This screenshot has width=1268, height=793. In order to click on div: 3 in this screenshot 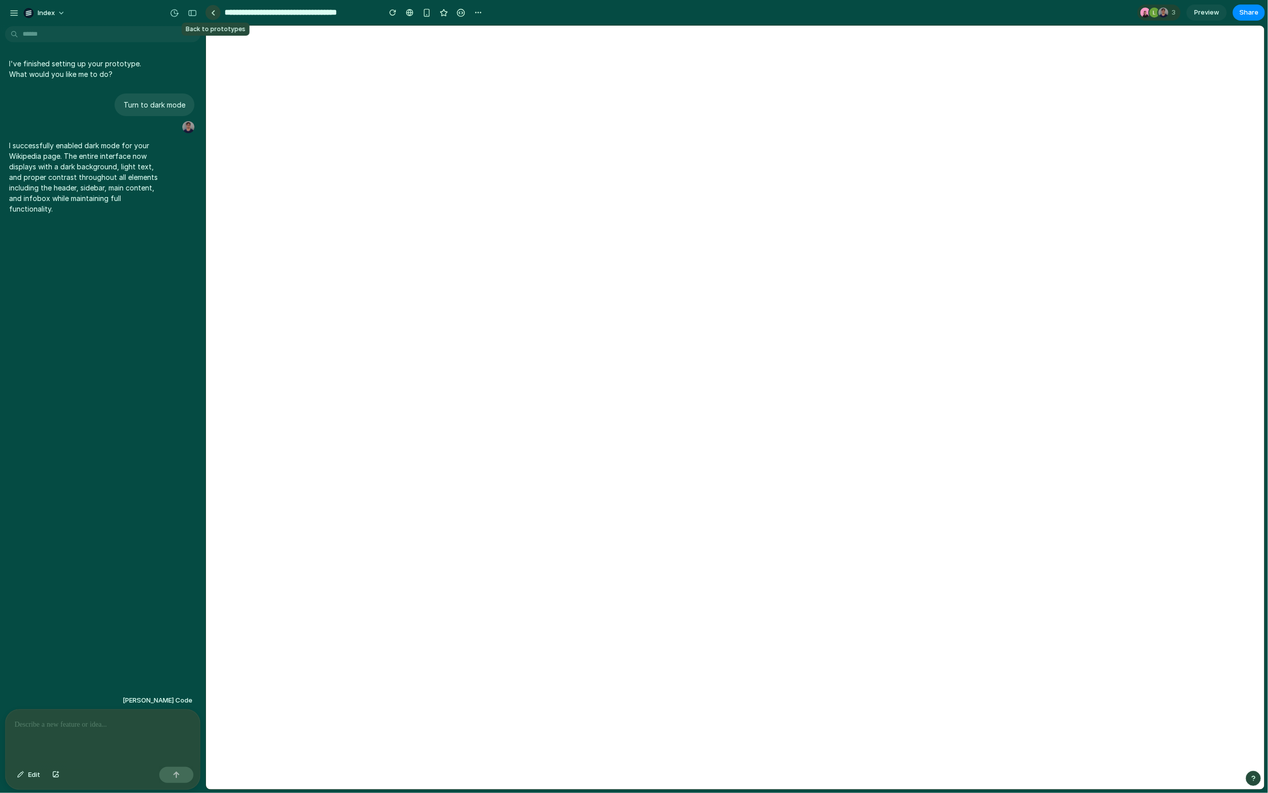, I will do `click(1159, 13)`.